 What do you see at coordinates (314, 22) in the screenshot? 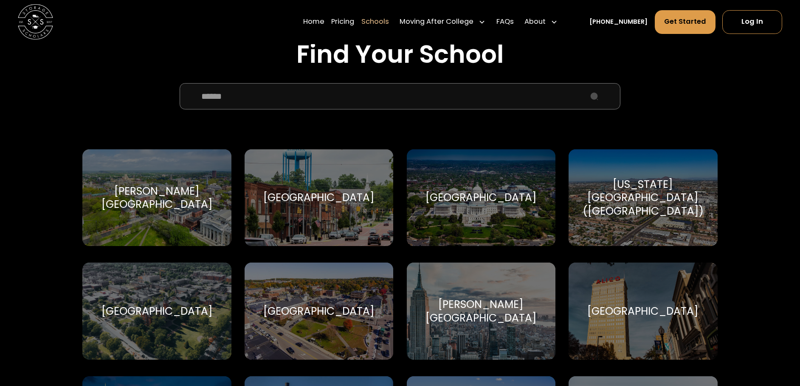
I see `a: Home` at bounding box center [314, 22].